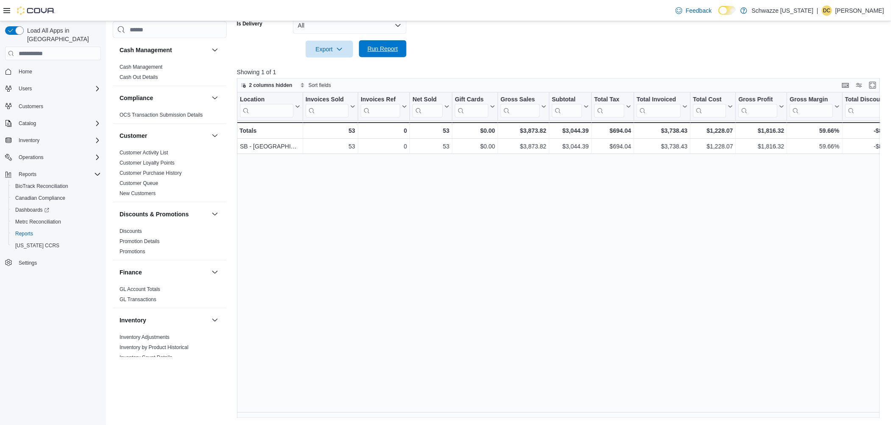  What do you see at coordinates (827, 11) in the screenshot?
I see `span: Dc` at bounding box center [827, 11].